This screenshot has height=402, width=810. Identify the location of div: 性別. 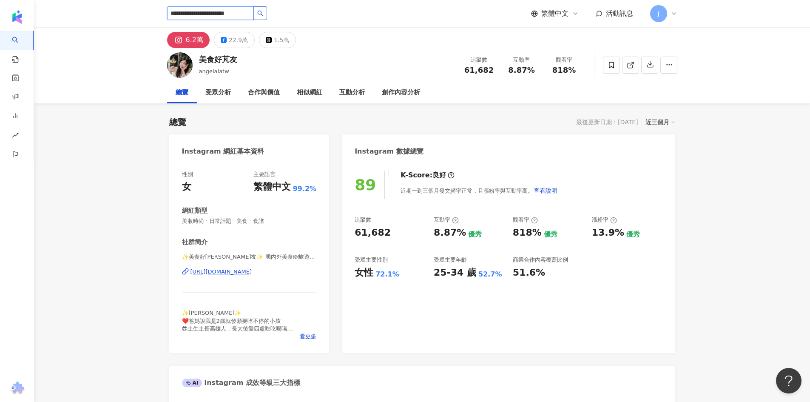
(188, 174).